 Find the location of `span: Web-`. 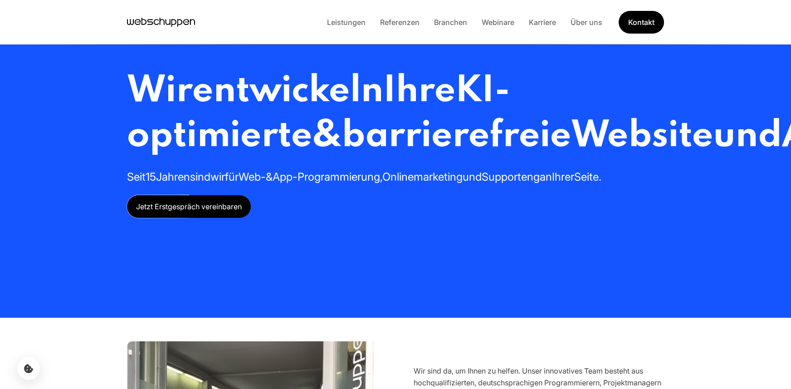

span: Web- is located at coordinates (252, 176).